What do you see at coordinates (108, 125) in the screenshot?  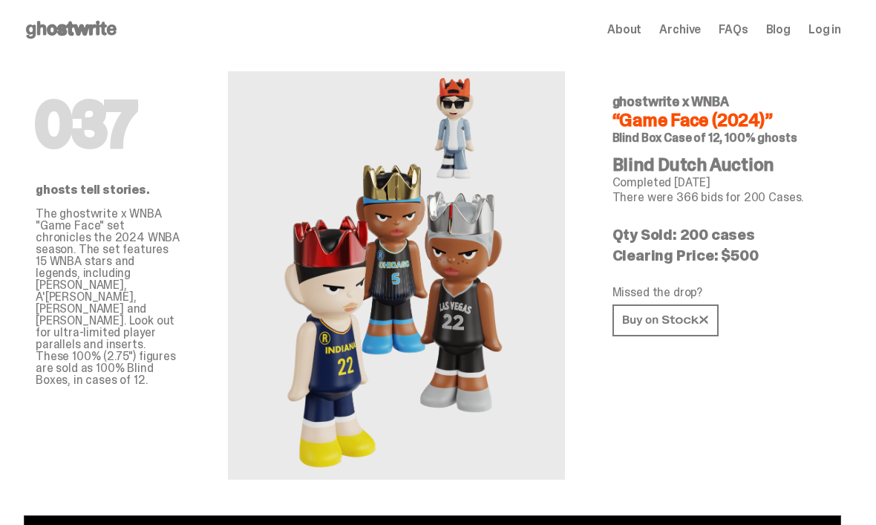 I see `h1: 037` at bounding box center [108, 125].